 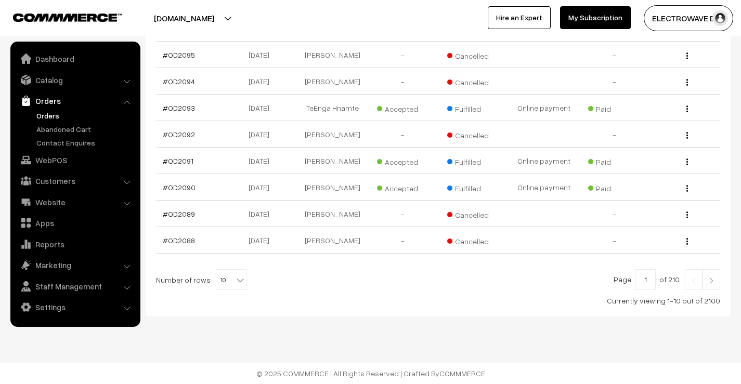 I want to click on a: #OD2091, so click(x=178, y=161).